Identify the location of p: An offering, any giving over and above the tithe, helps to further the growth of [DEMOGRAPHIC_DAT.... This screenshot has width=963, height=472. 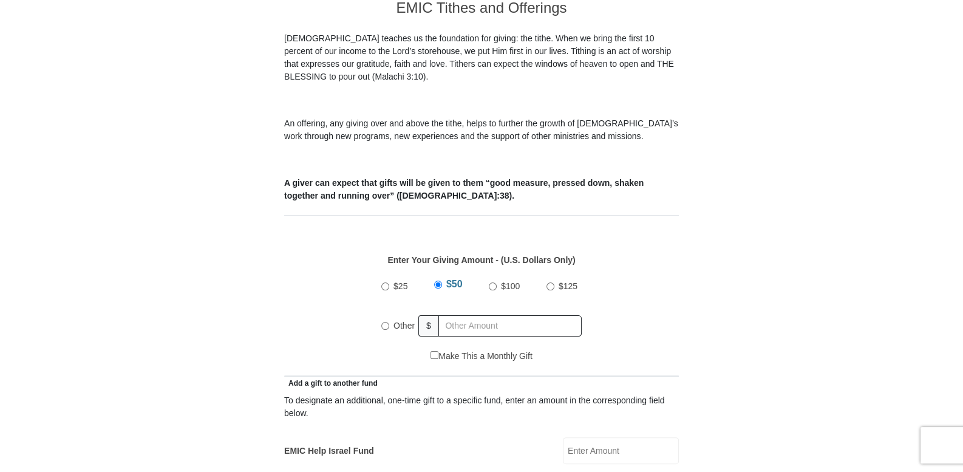
(481, 130).